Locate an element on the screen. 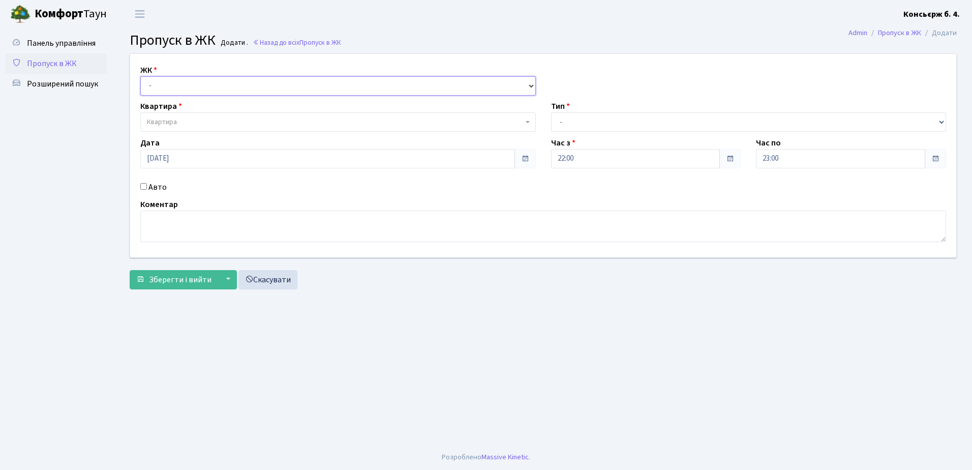 This screenshot has height=470, width=972. a: Консьєрж б. 4. is located at coordinates (931, 14).